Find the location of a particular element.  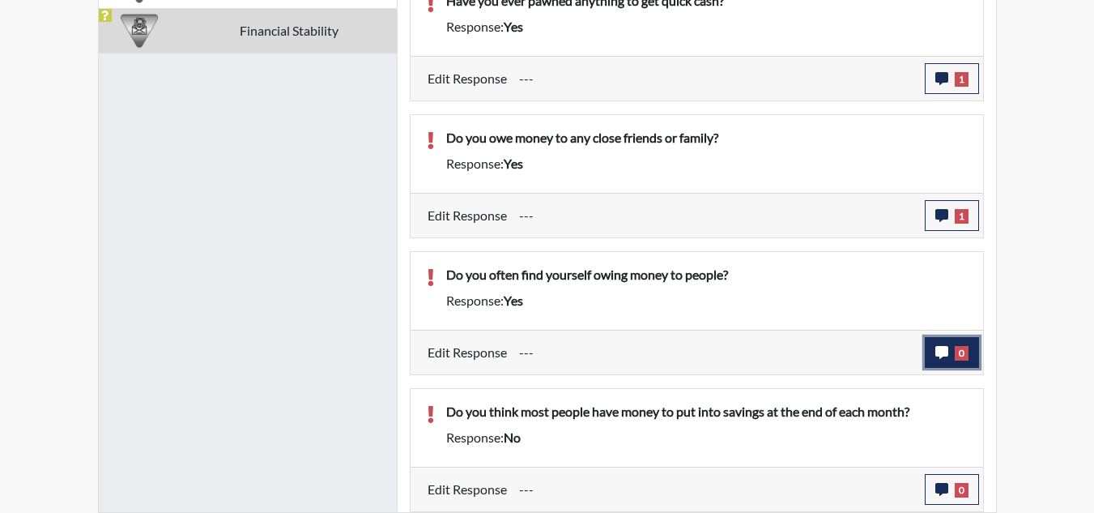

p: Do you often find yourself owing money to people? is located at coordinates (706, 275).